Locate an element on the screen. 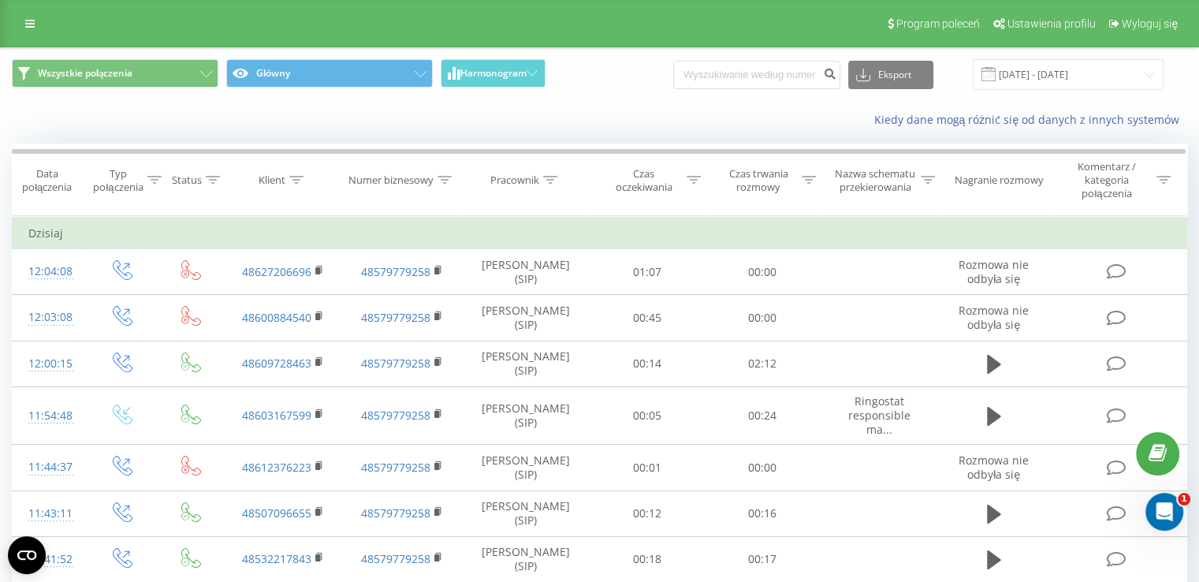 Image resolution: width=1199 pixels, height=582 pixels. div: Pracownik is located at coordinates (515, 180).